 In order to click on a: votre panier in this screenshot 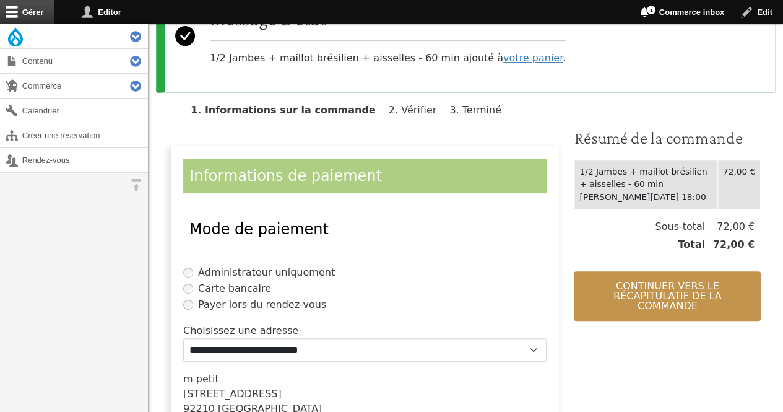, I will do `click(533, 58)`.